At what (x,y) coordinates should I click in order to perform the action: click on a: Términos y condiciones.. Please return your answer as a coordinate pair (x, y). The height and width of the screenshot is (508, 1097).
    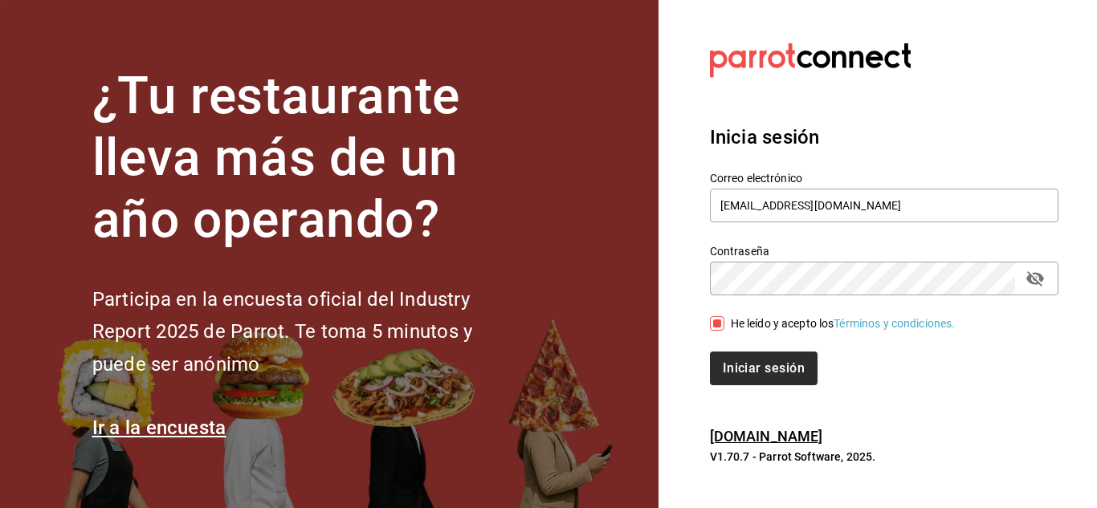
    Looking at the image, I should click on (893, 324).